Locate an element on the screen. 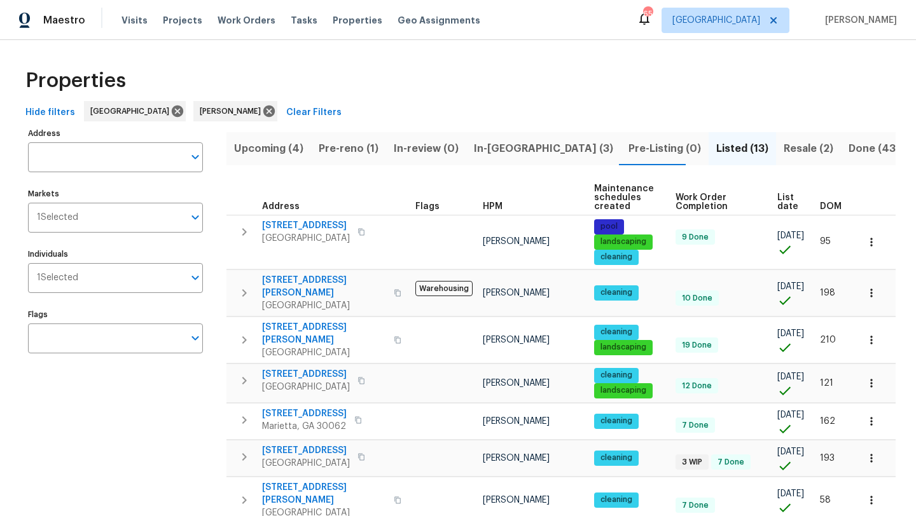 The height and width of the screenshot is (516, 916). span: 3 WIP is located at coordinates (692, 462).